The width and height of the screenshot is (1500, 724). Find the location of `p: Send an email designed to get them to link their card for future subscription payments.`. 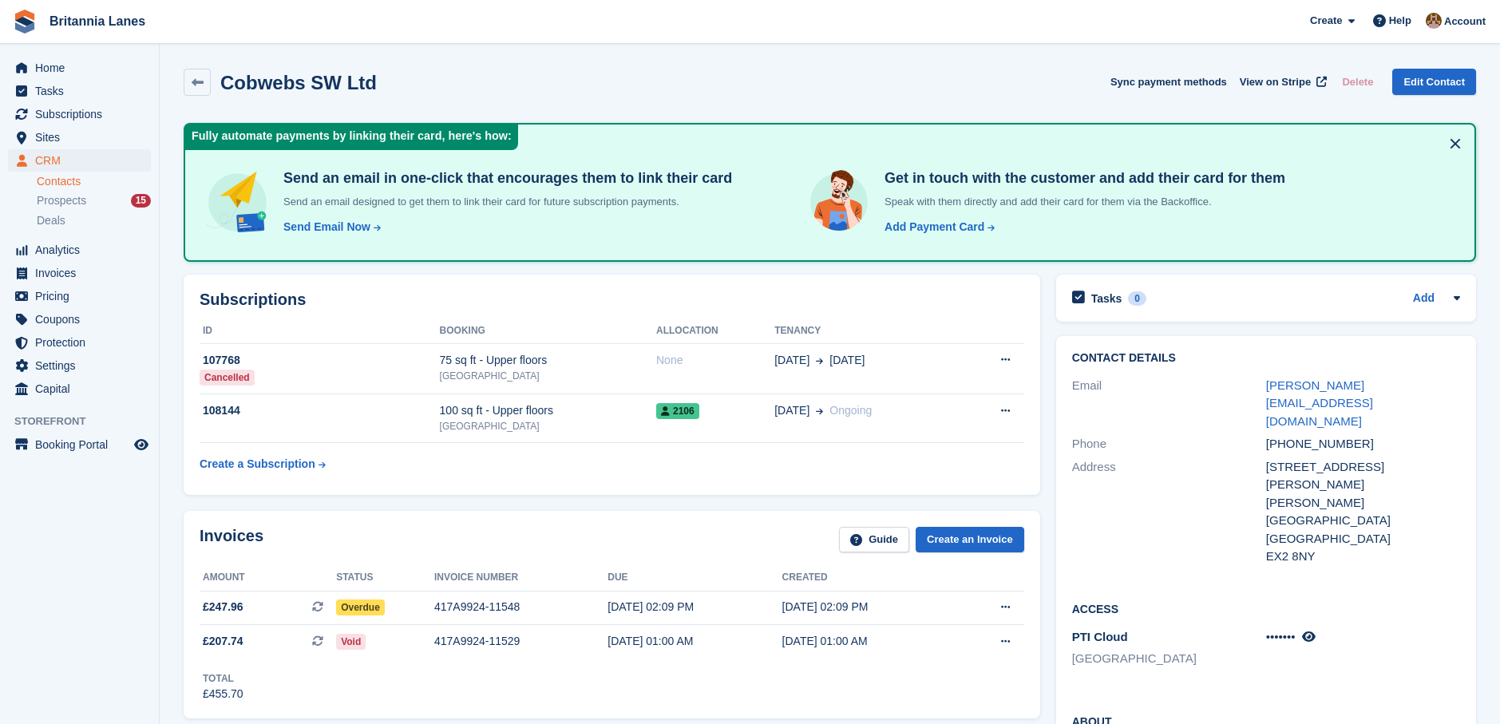

p: Send an email designed to get them to link their card for future subscription payments. is located at coordinates (505, 202).